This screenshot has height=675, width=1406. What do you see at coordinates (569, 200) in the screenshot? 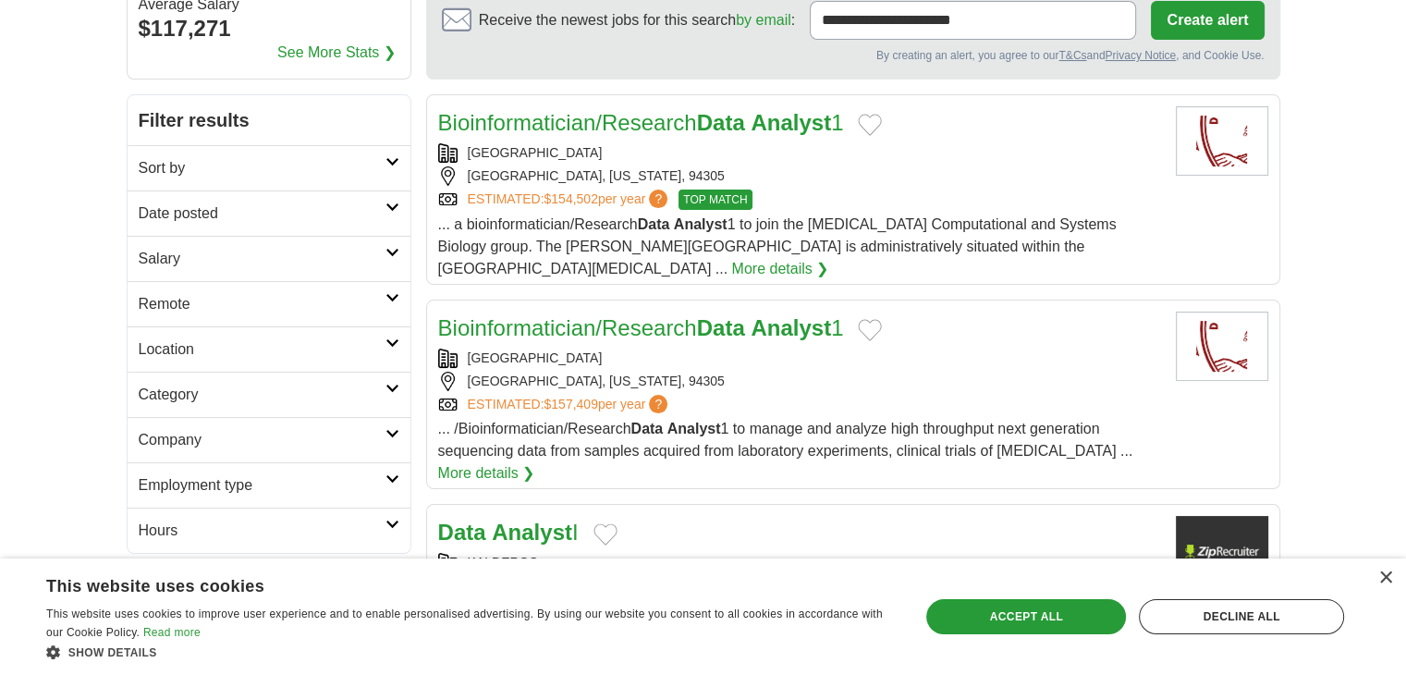
I see `a: ESTIMATED:$154,502per year?` at bounding box center [569, 200].